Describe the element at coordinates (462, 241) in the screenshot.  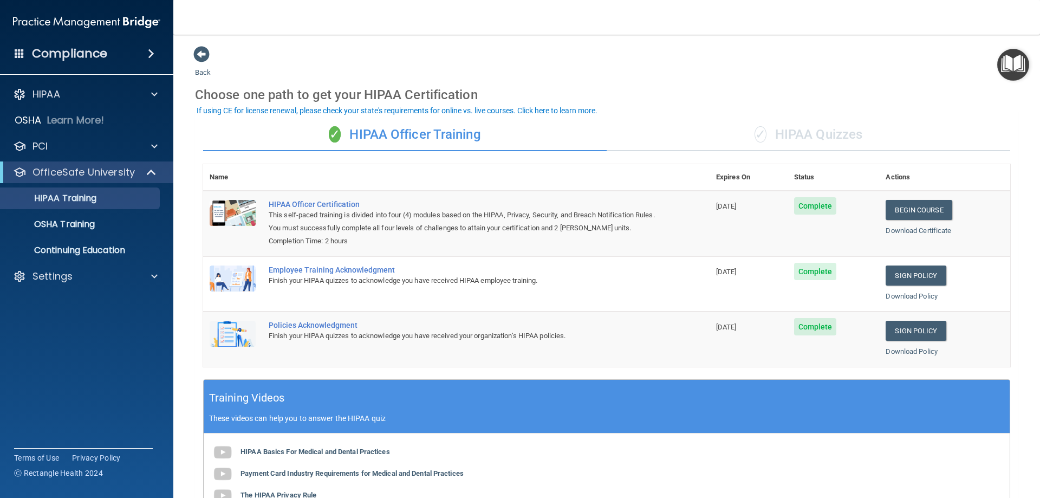
I see `div: Completion Time: 2 hours` at that location.